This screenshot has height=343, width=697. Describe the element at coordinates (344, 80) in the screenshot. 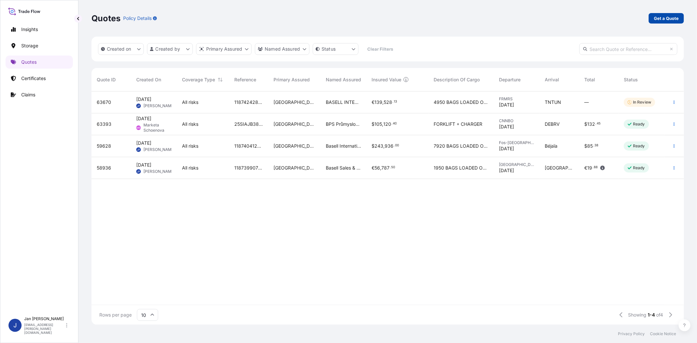

I see `span: Named Assured` at that location.